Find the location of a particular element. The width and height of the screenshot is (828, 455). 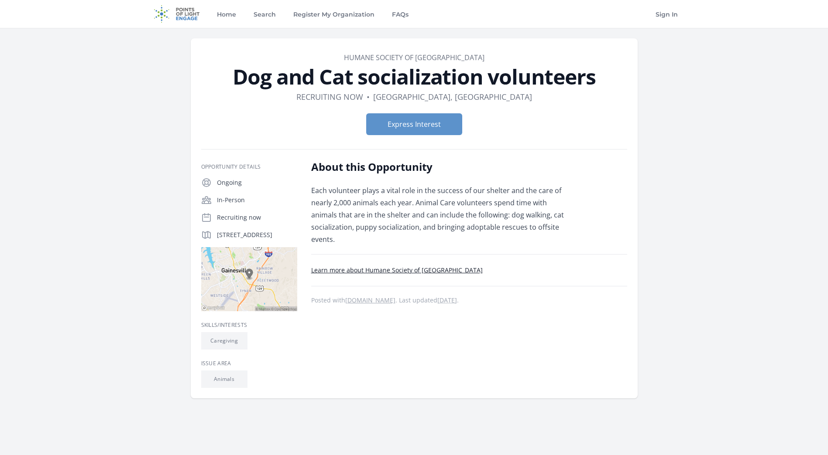

dd: Recruiting now is located at coordinates (329, 97).